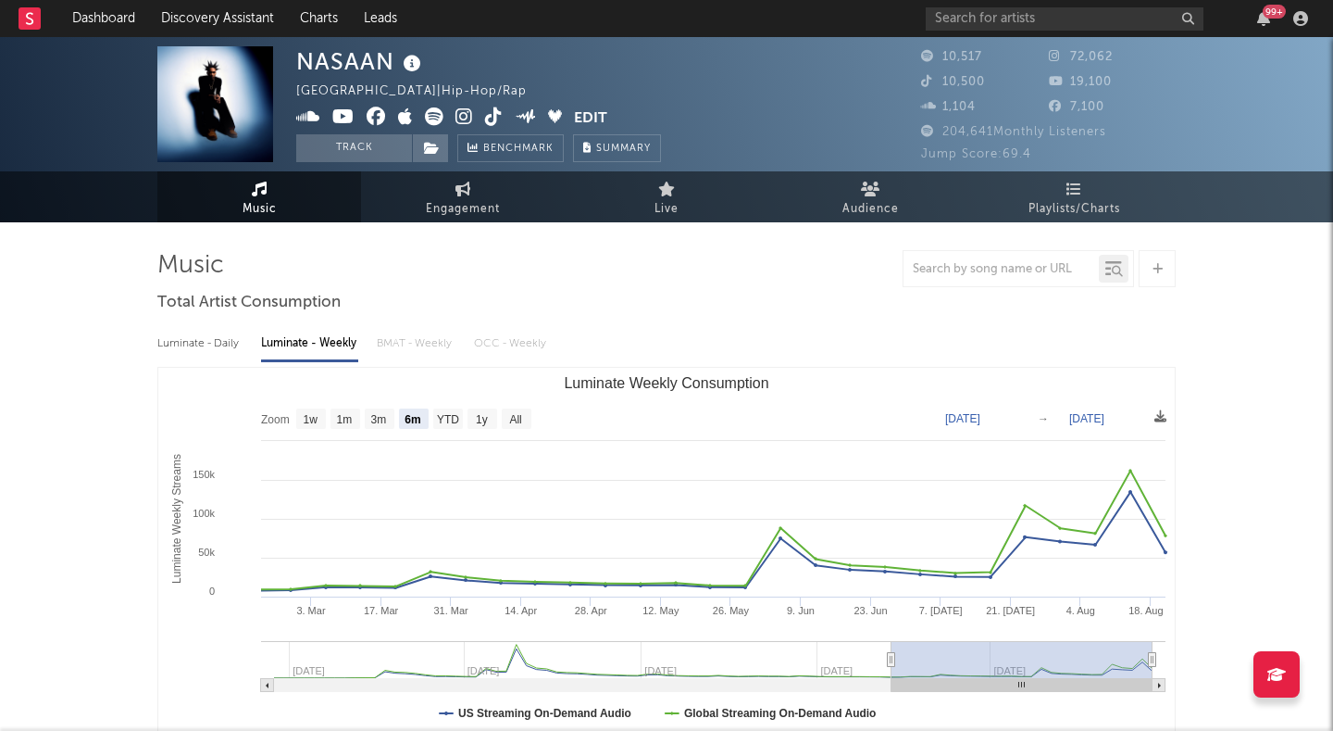 The height and width of the screenshot is (731, 1333). What do you see at coordinates (1001, 269) in the screenshot?
I see `input: Search by song name or URL` at bounding box center [1001, 269].